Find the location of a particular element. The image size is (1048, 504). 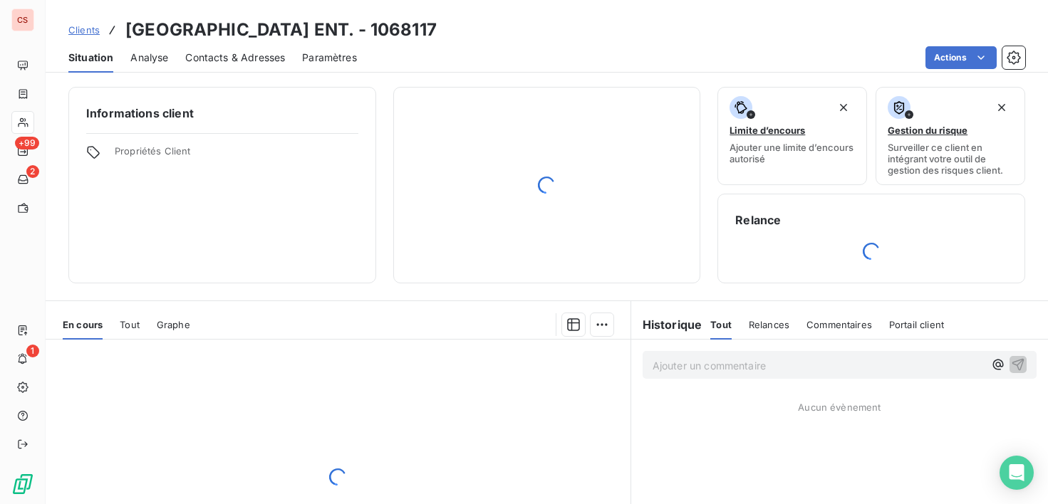

span: 2 is located at coordinates (33, 172).